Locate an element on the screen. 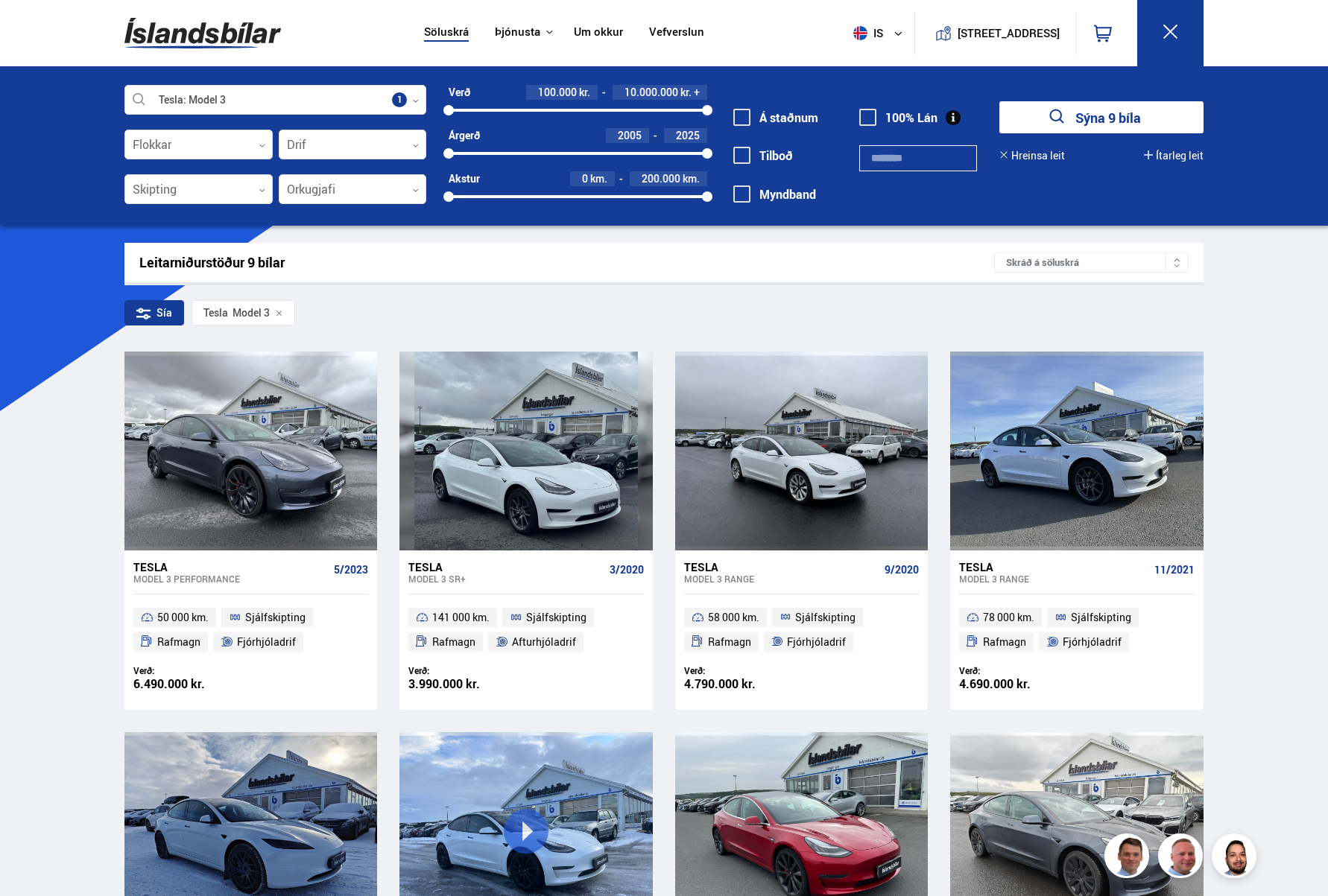 This screenshot has height=896, width=1328. span: Model 3 is located at coordinates (236, 313).